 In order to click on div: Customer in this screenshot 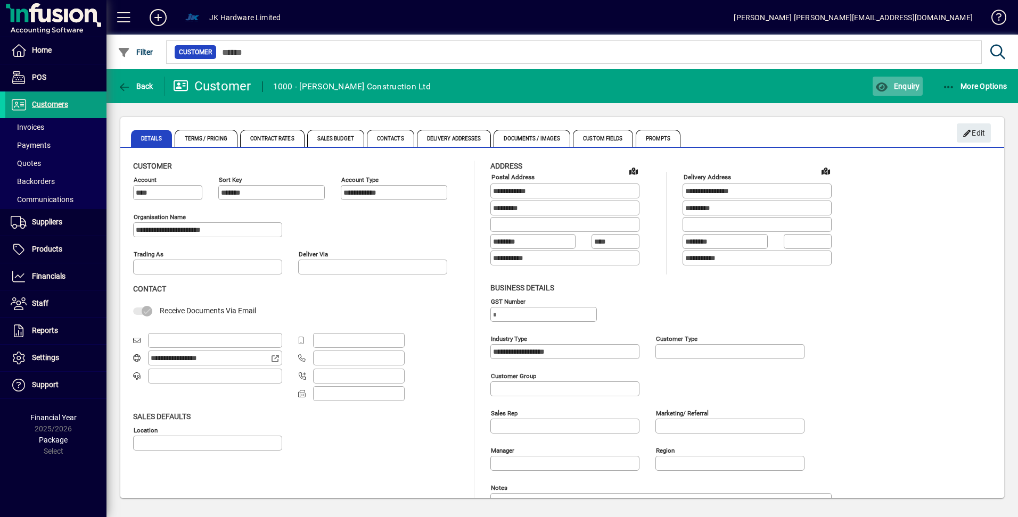, I will do `click(212, 86)`.